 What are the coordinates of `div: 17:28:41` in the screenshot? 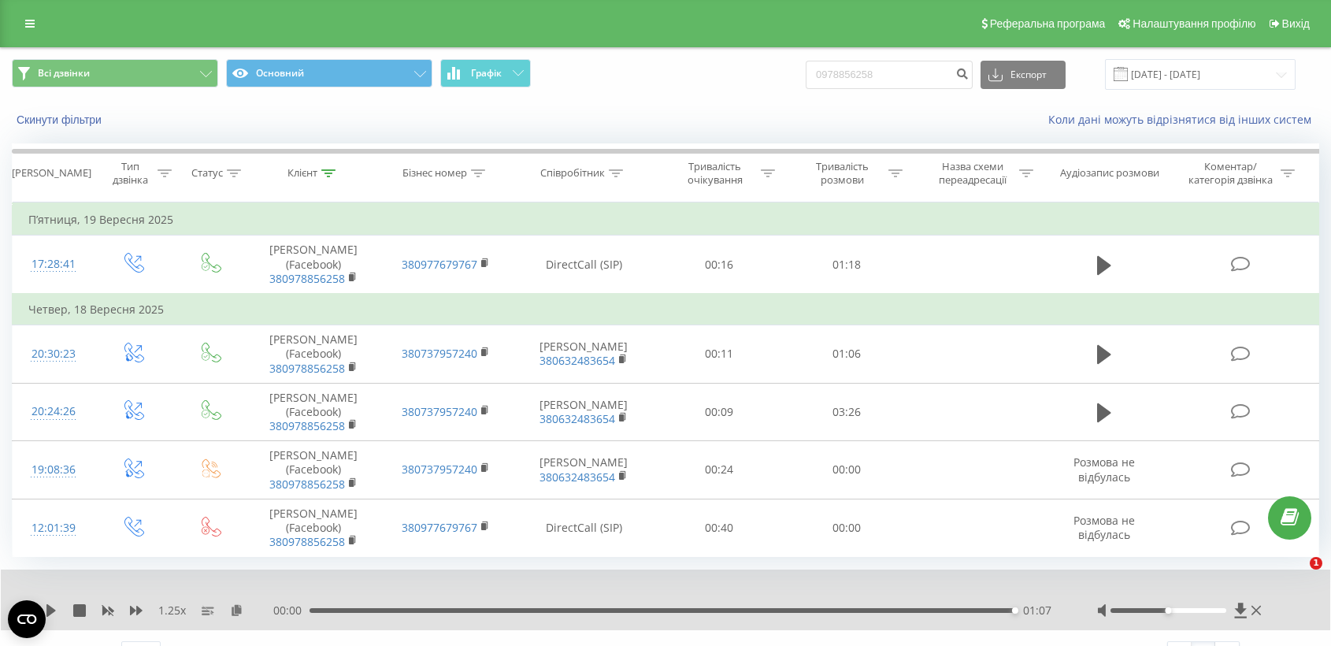 It's located at (53, 264).